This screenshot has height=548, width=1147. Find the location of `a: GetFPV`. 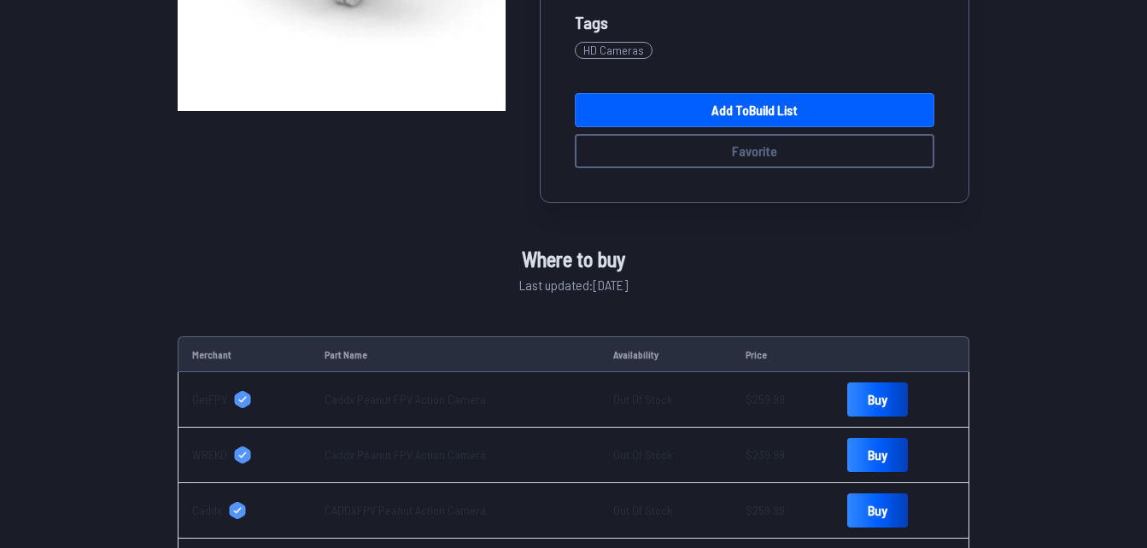

a: GetFPV is located at coordinates (244, 400).